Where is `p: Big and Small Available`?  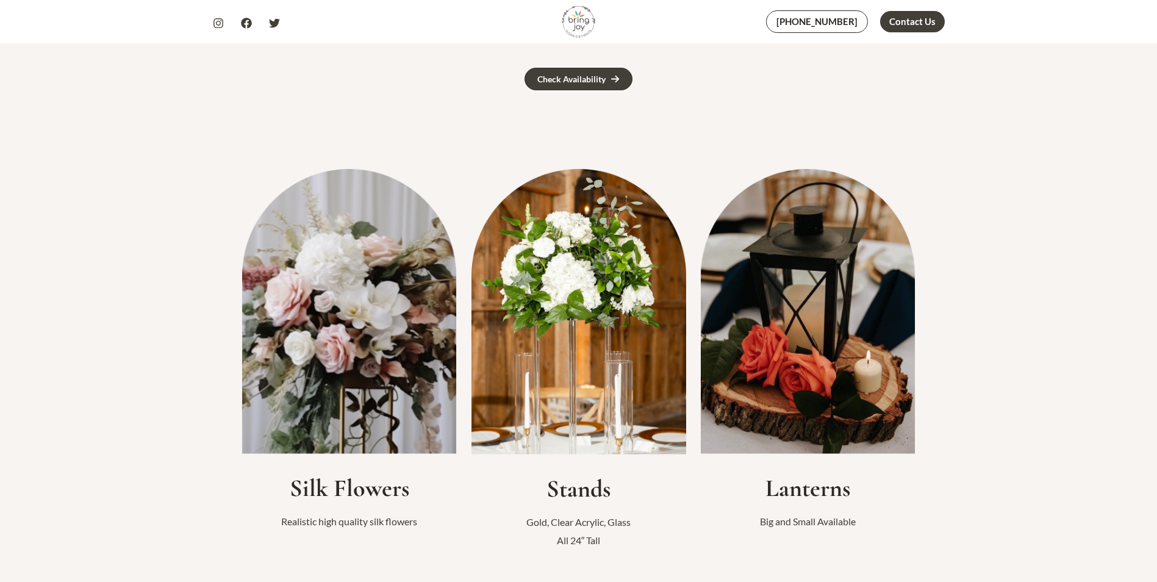
p: Big and Small Available is located at coordinates (808, 521).